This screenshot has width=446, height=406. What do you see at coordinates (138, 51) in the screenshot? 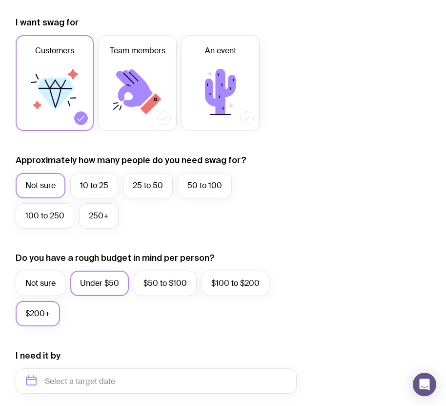
I see `span: Team members` at bounding box center [138, 51].